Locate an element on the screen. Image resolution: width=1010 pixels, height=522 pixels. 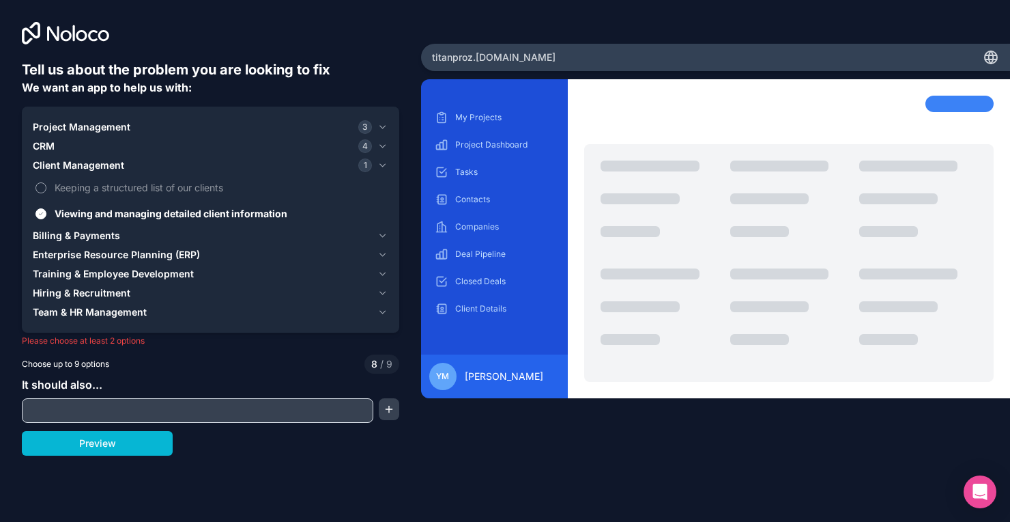
div: Client Management1 is located at coordinates (210, 200).